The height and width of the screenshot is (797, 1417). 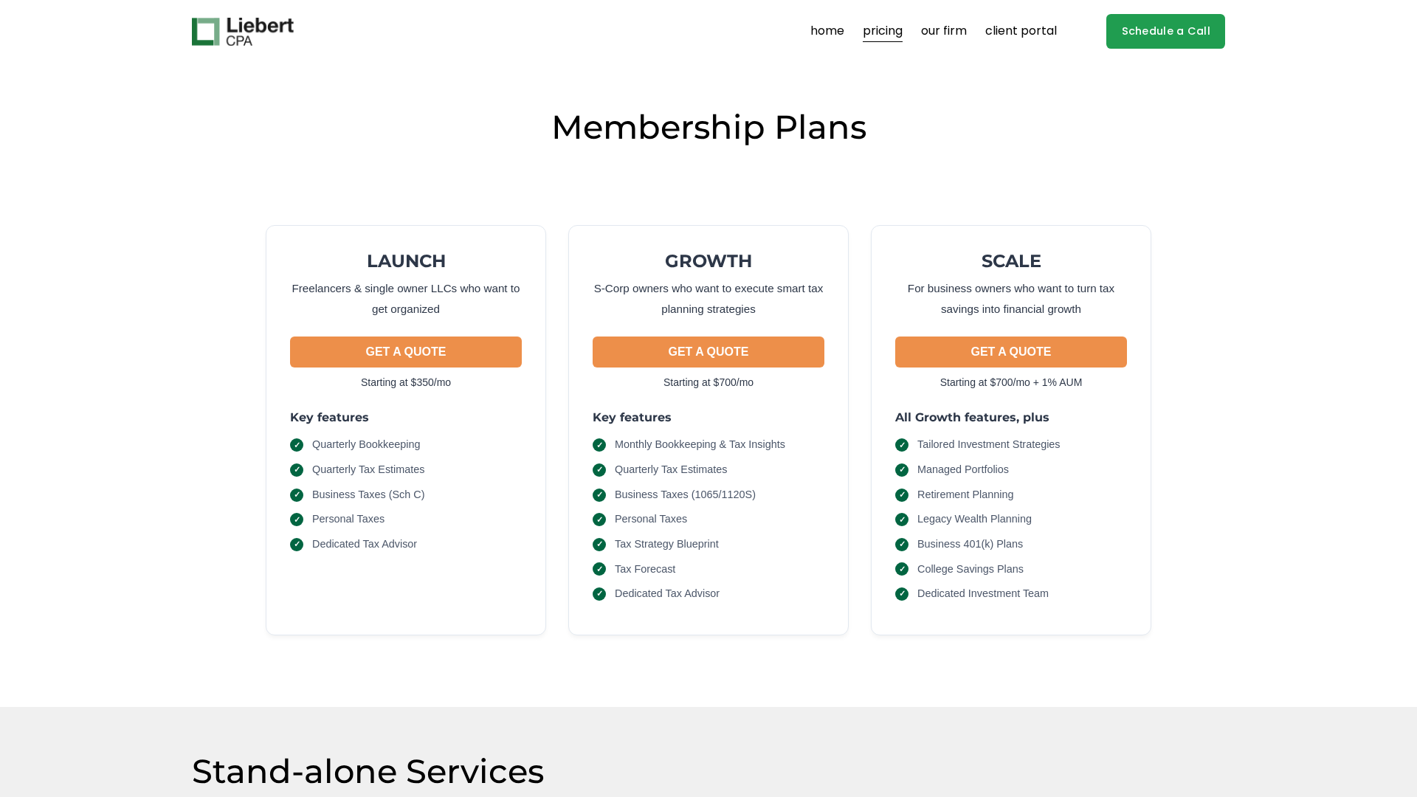 What do you see at coordinates (1020, 32) in the screenshot?
I see `a: client portal` at bounding box center [1020, 32].